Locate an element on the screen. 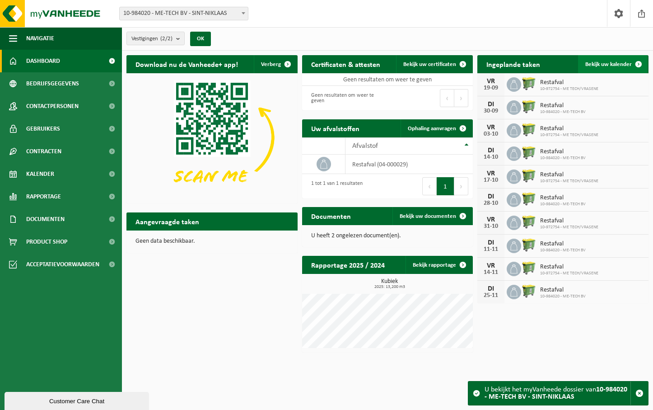  span: Bekijk uw kalender is located at coordinates (609, 64).